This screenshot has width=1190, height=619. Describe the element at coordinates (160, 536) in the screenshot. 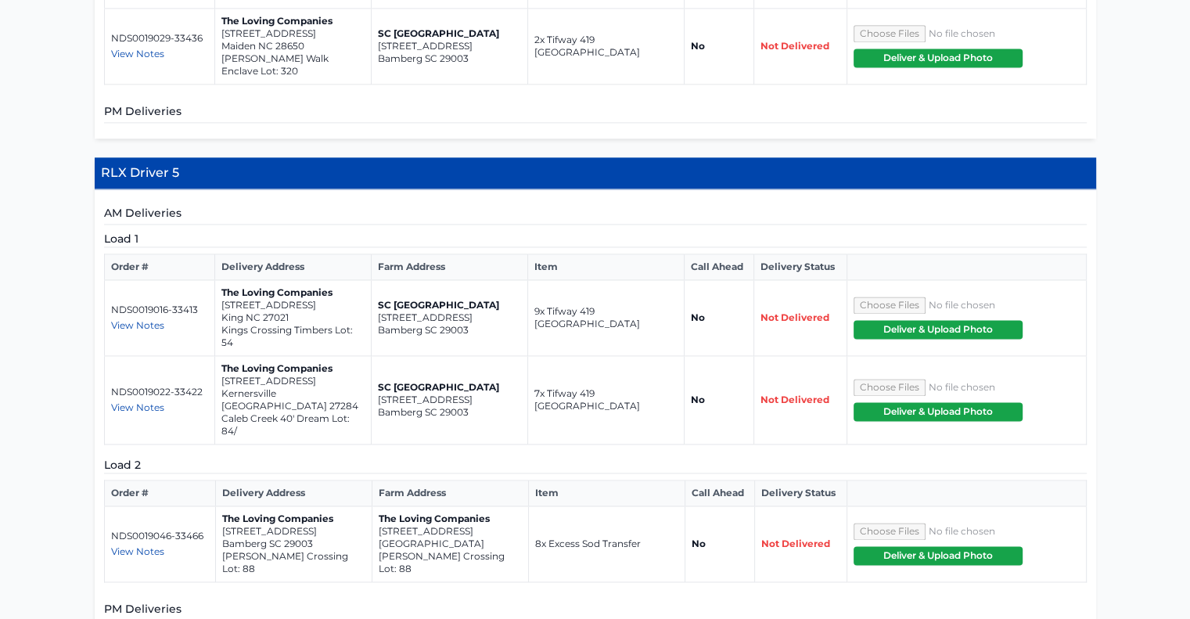

I see `p: NDS0019046-33466` at that location.